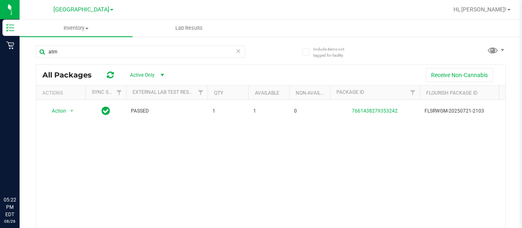 The image size is (522, 228). I want to click on a: Qty, so click(218, 93).